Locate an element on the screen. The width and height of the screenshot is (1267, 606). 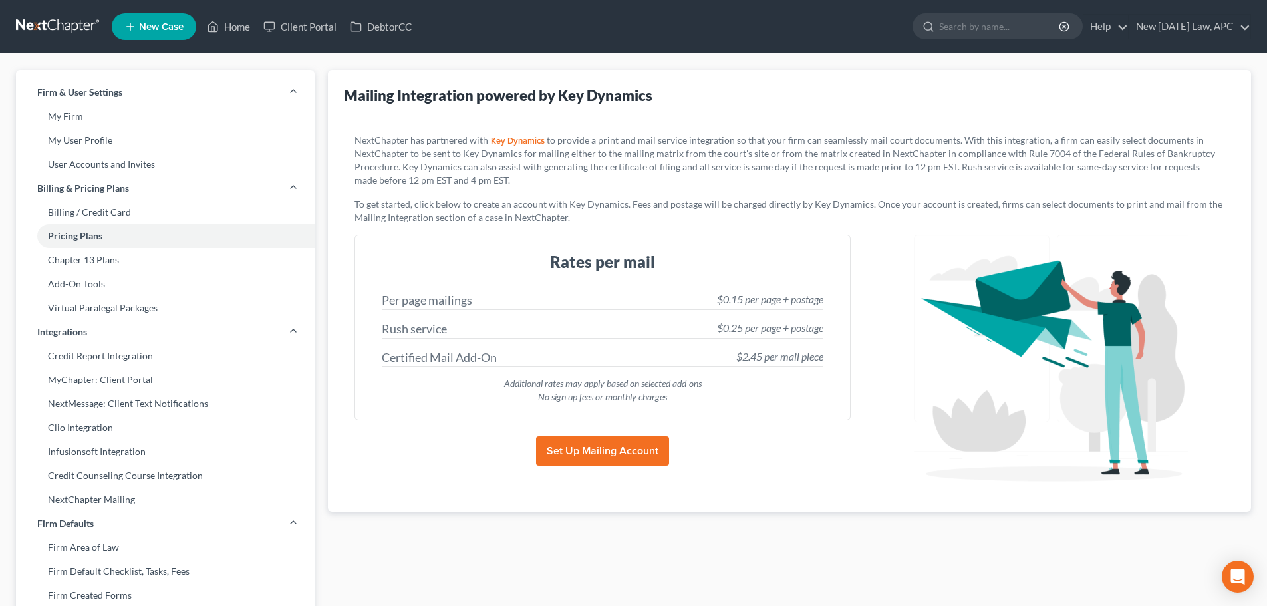
div: $0.25 per page + postage is located at coordinates (770, 328).